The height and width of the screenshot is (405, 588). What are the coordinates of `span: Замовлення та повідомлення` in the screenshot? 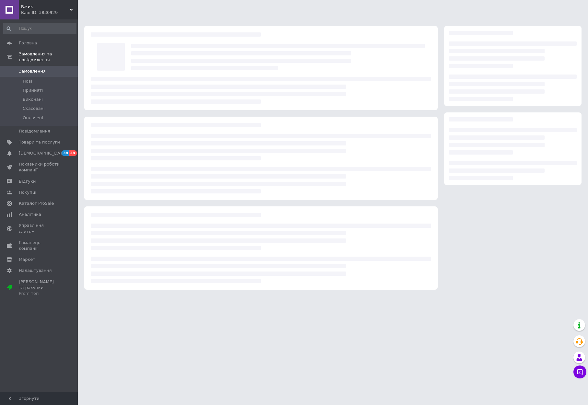 It's located at (48, 57).